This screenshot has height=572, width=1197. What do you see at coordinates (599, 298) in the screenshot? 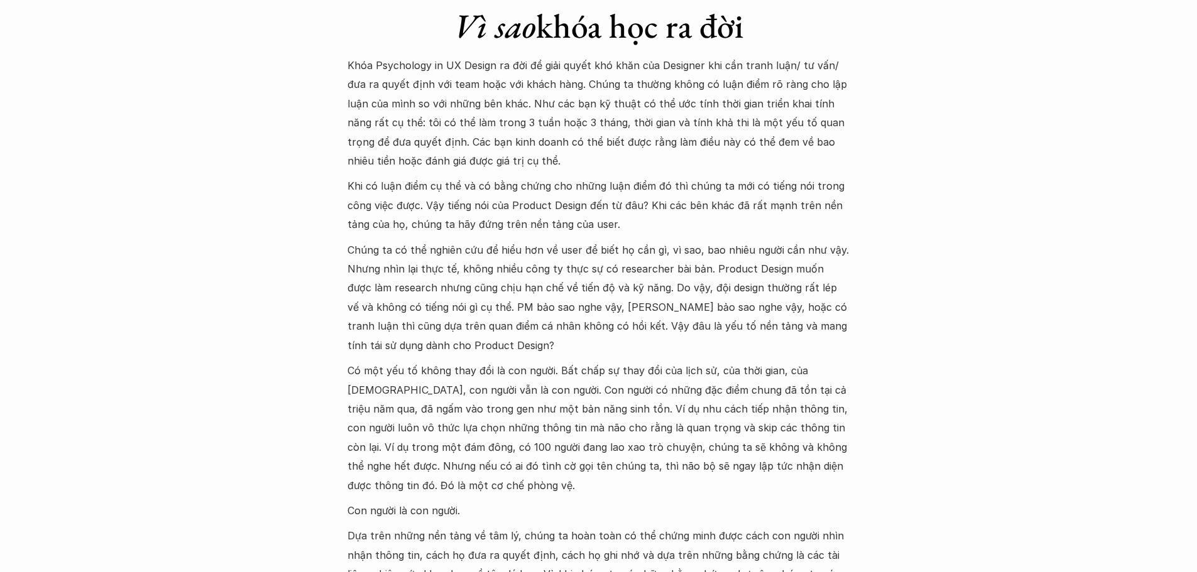
I see `p: Chúng ta có thể nghiên cứu để hiểu hơn về user để biết họ cần gì, vì sao, bao nhiêu người cần như...` at bounding box center [599, 298].